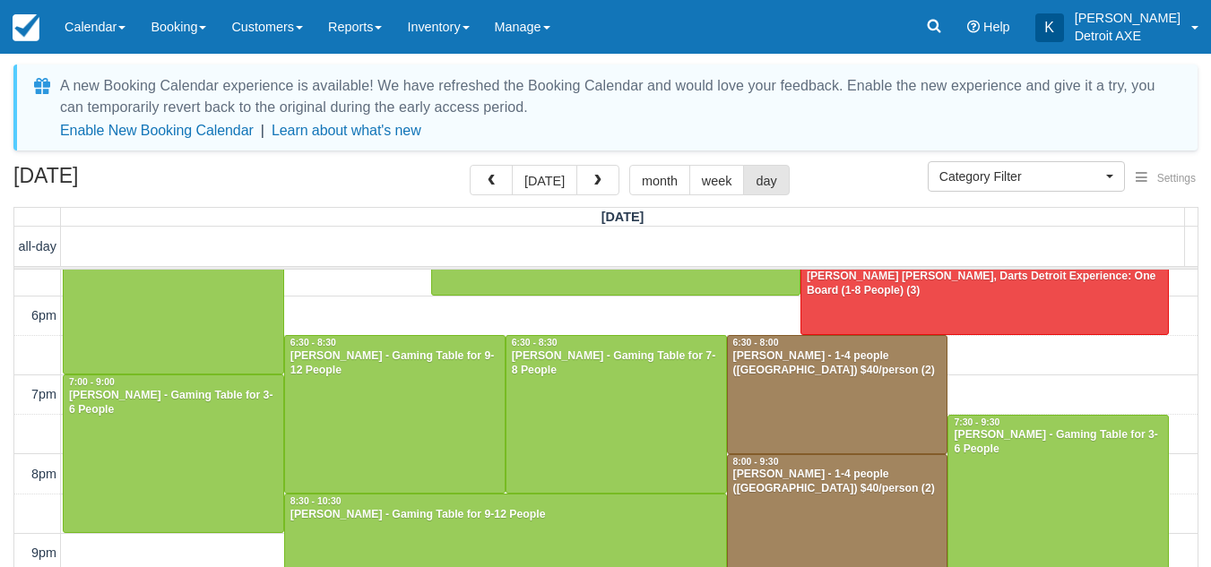  I want to click on button: day, so click(765, 180).